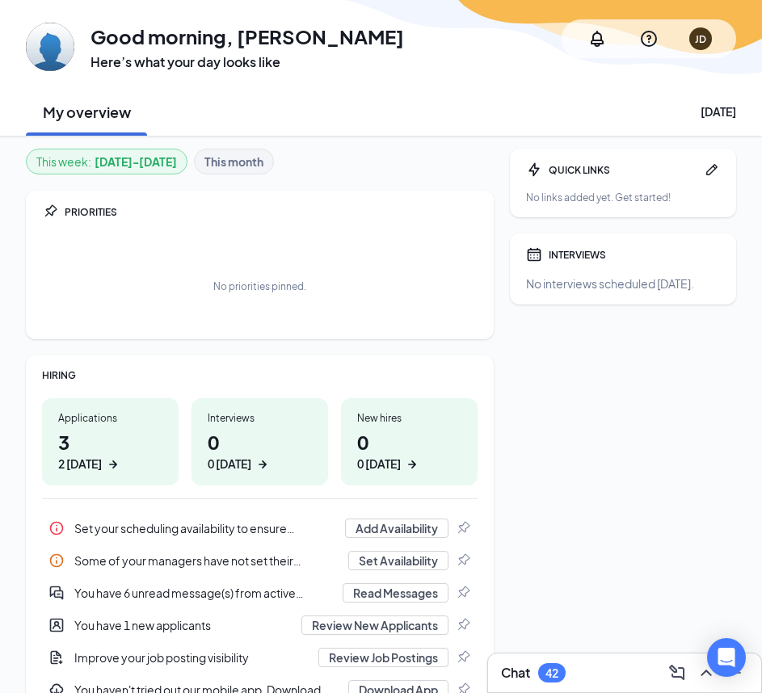 Image resolution: width=762 pixels, height=693 pixels. I want to click on a: DocumentAddImprove your job posting visibilityReview Job PostingsPin, so click(259, 657).